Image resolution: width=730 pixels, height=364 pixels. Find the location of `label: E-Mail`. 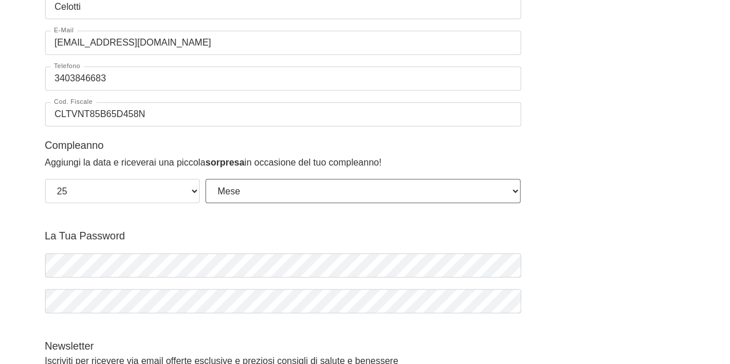

label: E-Mail is located at coordinates (64, 30).